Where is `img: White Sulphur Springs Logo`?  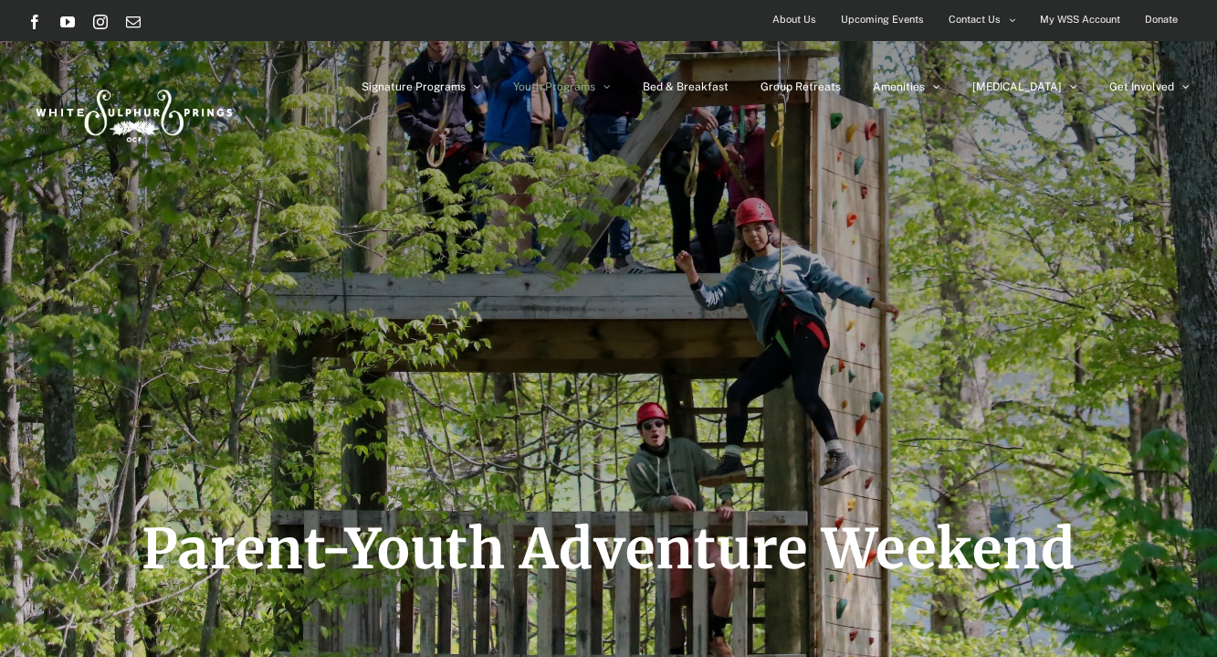
img: White Sulphur Springs Logo is located at coordinates (132, 112).